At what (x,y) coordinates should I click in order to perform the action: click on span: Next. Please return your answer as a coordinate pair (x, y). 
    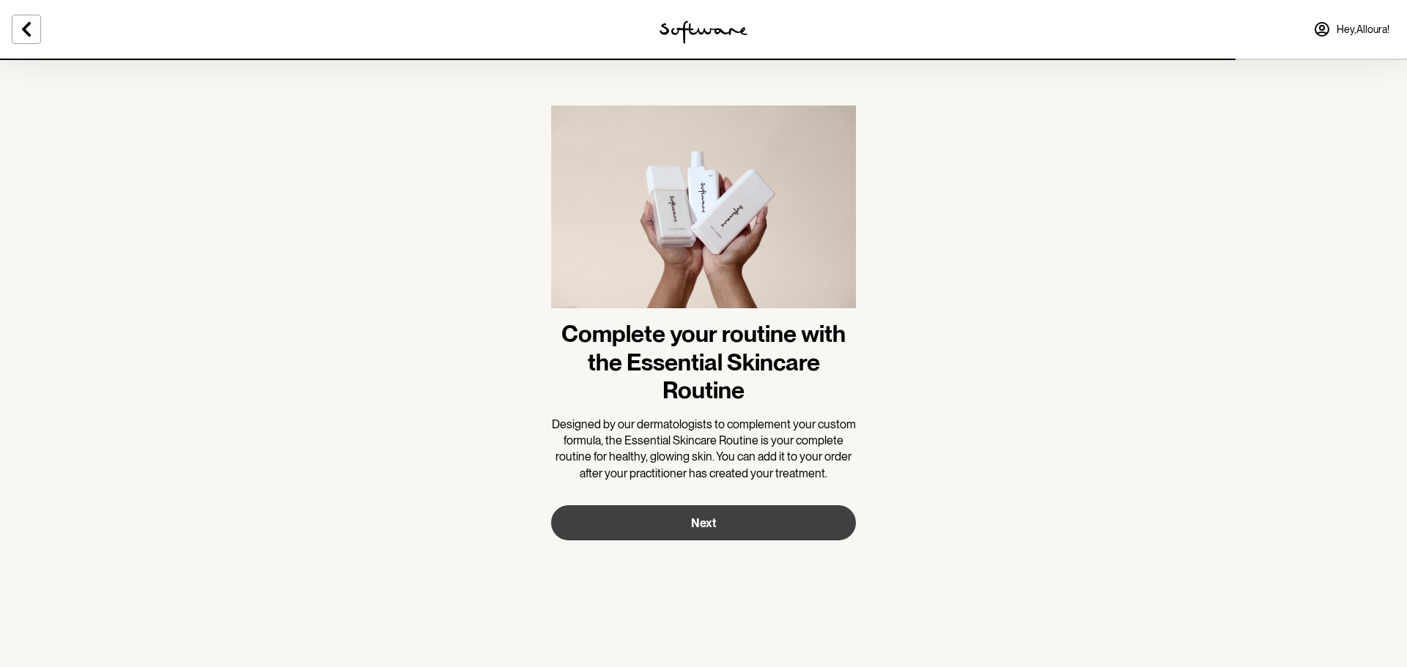
    Looking at the image, I should click on (703, 523).